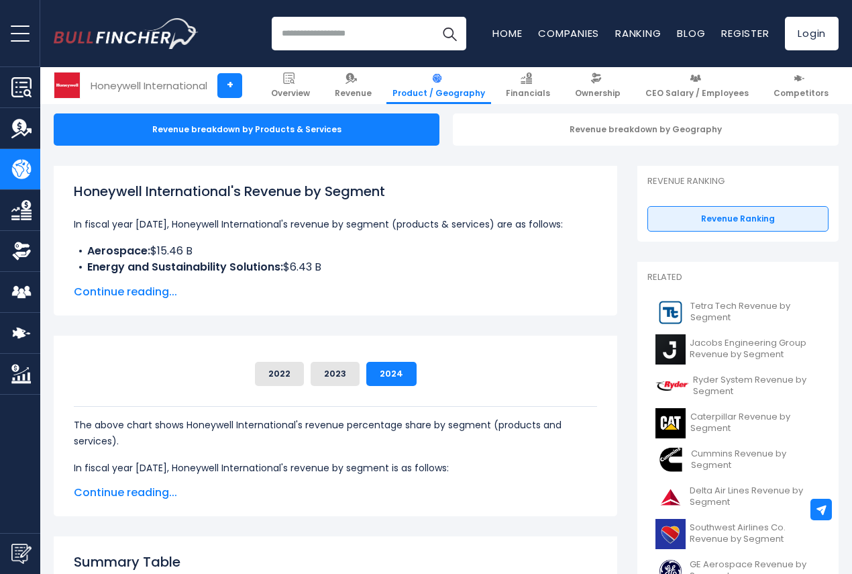  I want to click on span: CEO Salary / Employees, so click(697, 93).